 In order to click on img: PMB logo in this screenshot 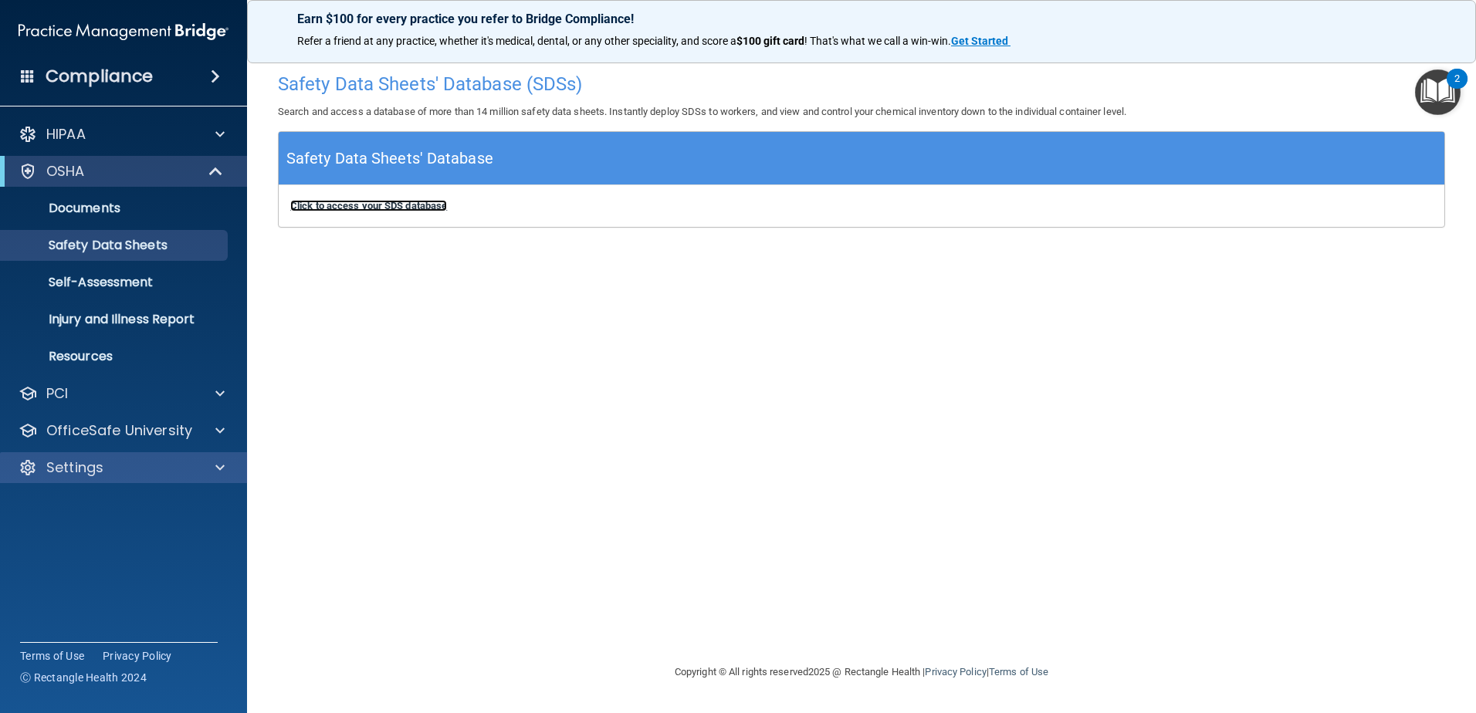, I will do `click(124, 32)`.